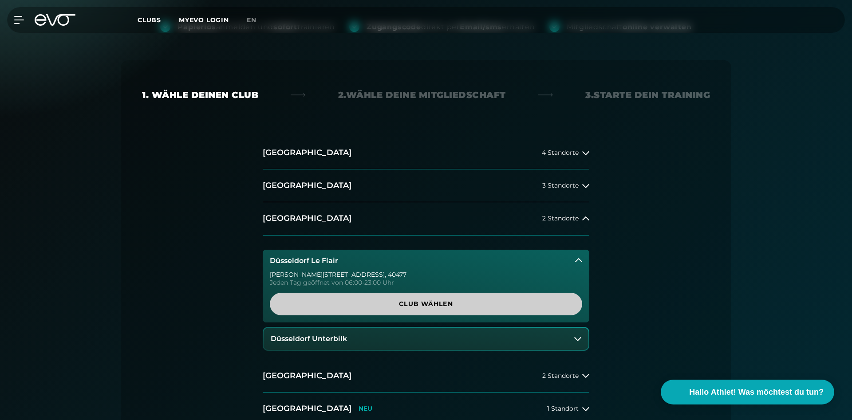  I want to click on button: Hallo Athlet! Was möchtest du tun?, so click(747, 392).